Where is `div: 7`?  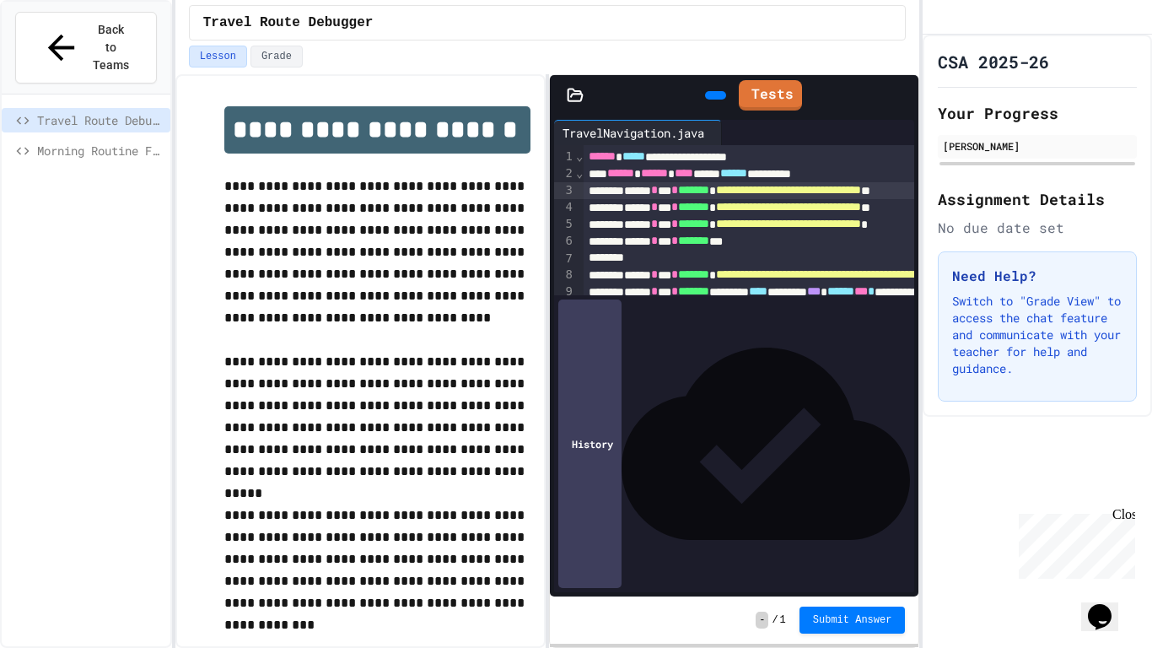
div: 7 is located at coordinates (564, 259).